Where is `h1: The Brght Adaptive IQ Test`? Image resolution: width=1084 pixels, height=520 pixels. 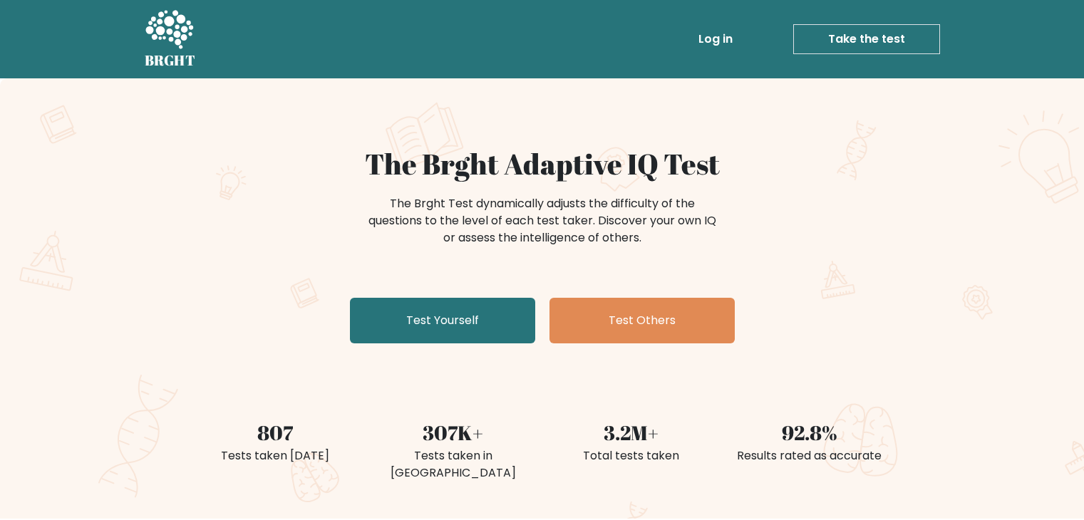
h1: The Brght Adaptive IQ Test is located at coordinates (542, 164).